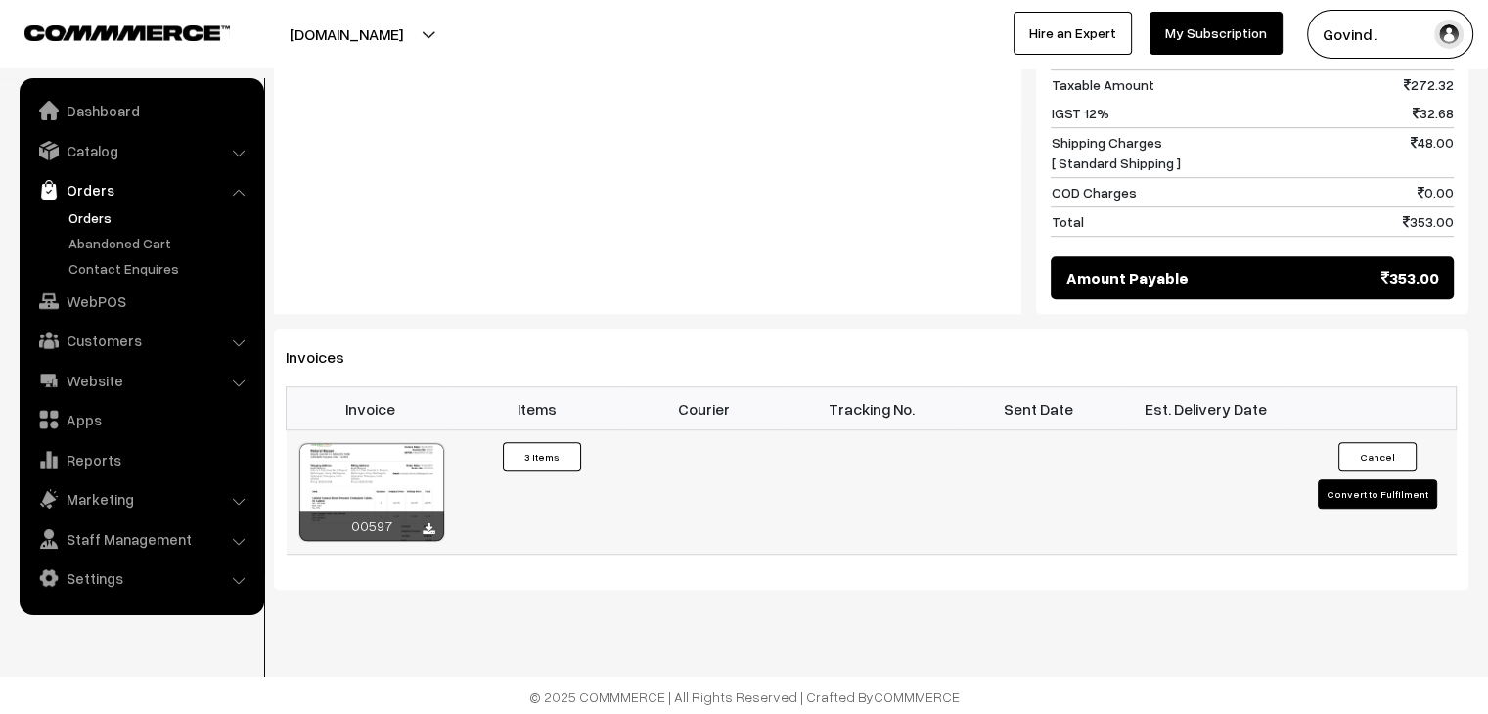 The height and width of the screenshot is (714, 1488). What do you see at coordinates (1216, 33) in the screenshot?
I see `a: My Subscription` at bounding box center [1216, 33].